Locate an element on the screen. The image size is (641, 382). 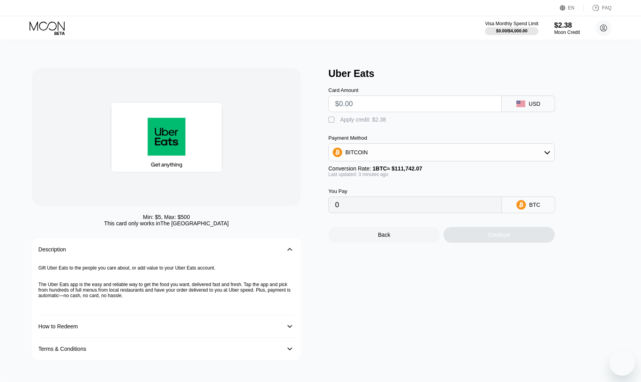
div: Terms & Conditions is located at coordinates (62, 349).